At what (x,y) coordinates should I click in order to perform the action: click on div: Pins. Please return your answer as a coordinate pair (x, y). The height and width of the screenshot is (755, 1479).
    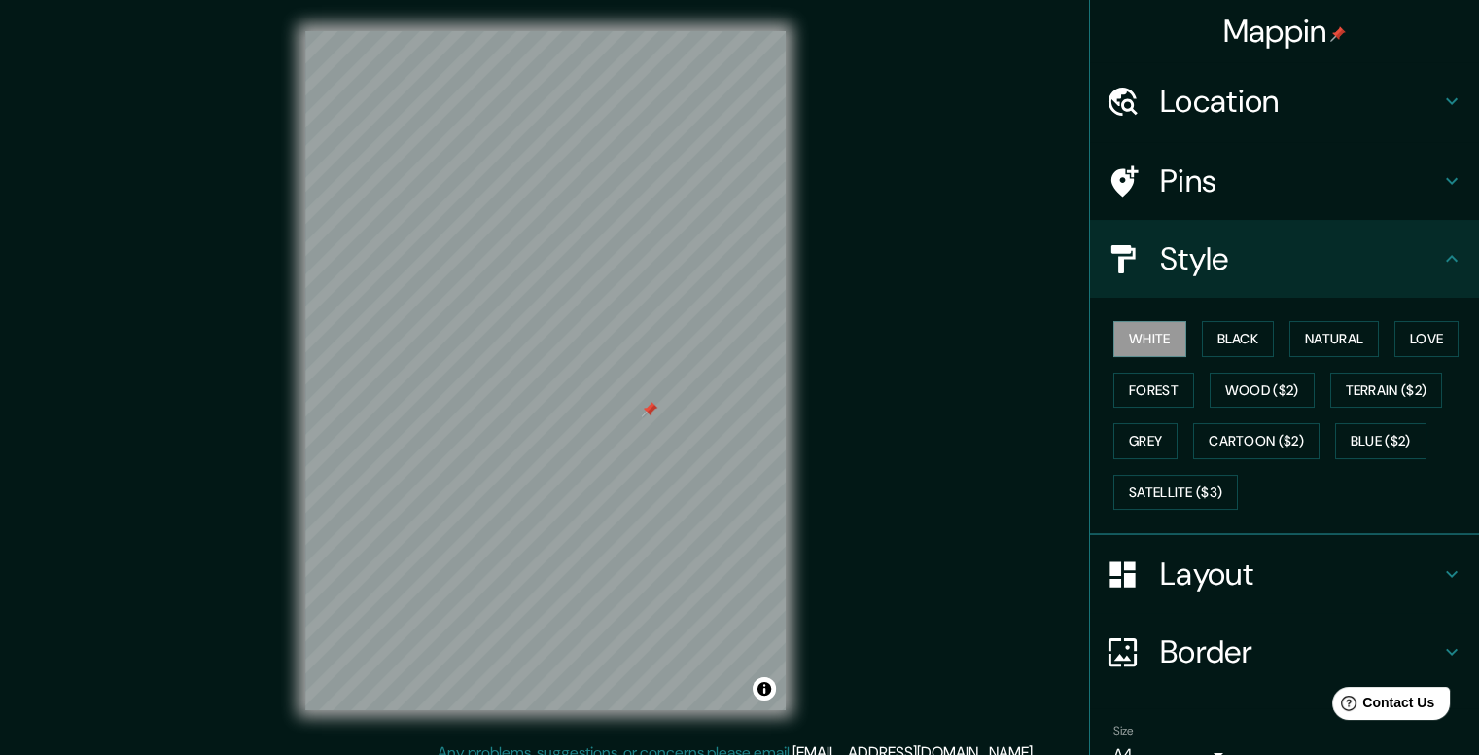
    Looking at the image, I should click on (1285, 181).